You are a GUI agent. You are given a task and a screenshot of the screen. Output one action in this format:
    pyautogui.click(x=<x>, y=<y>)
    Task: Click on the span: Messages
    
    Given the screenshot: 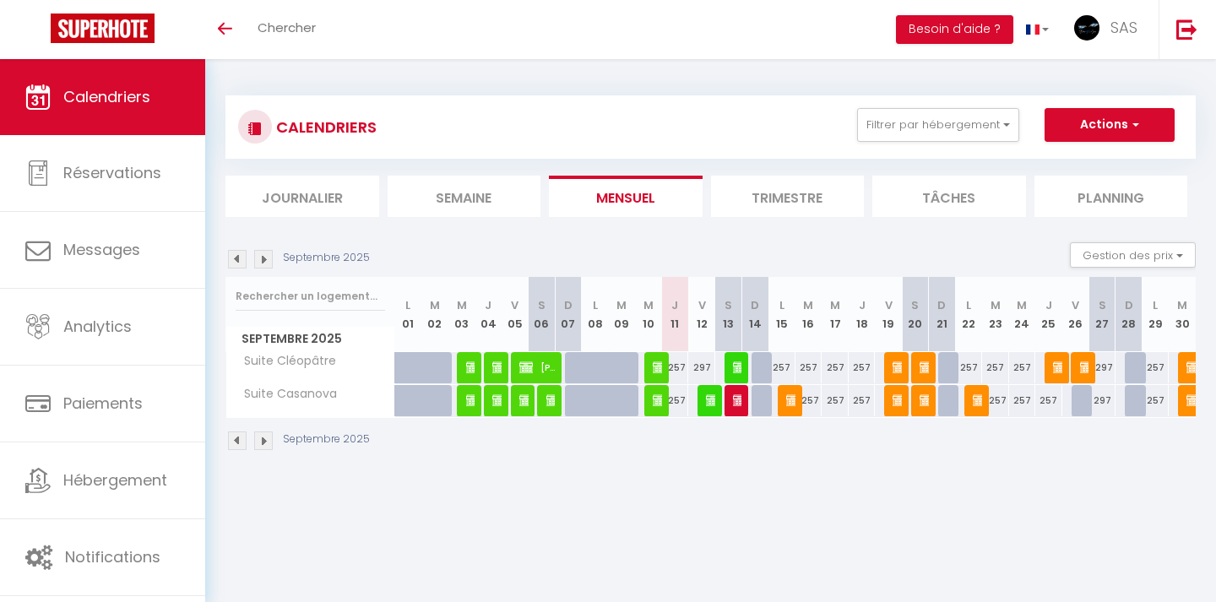 What is the action you would take?
    pyautogui.click(x=101, y=249)
    